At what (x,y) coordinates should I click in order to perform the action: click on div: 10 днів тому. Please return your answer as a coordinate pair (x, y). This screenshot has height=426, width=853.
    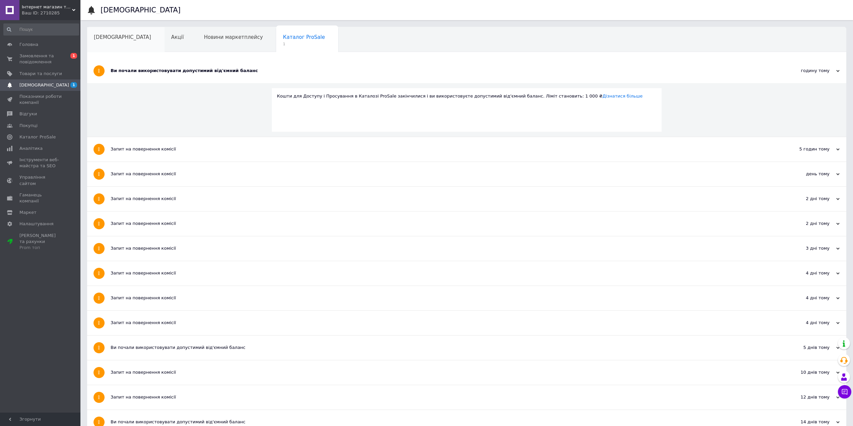
    Looking at the image, I should click on (806, 372).